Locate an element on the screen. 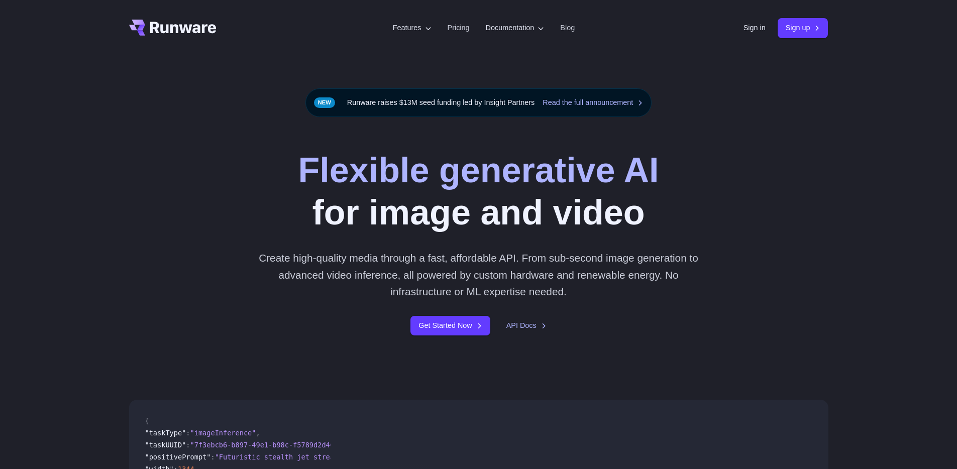  h1: for image and video is located at coordinates (478, 191).